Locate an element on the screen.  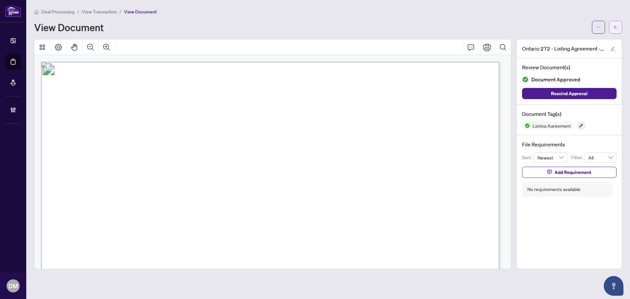
span: Listing Agreement is located at coordinates (551, 126).